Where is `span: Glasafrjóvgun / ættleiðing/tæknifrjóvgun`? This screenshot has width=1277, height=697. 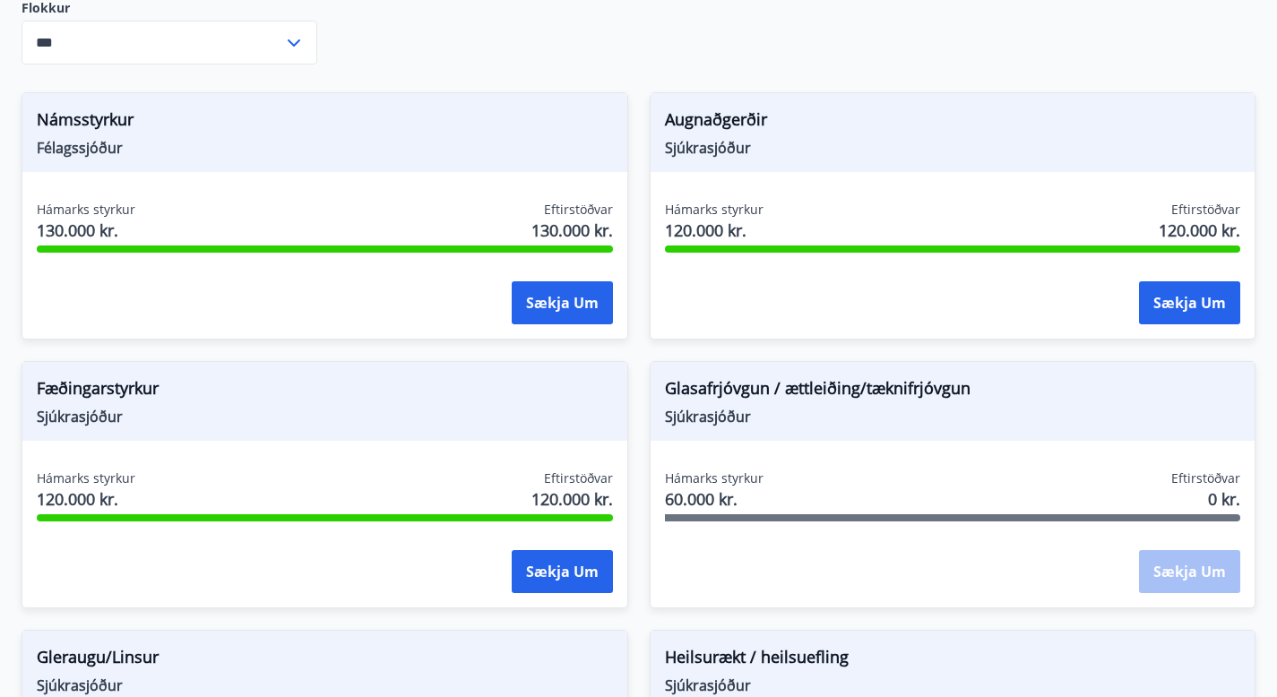 span: Glasafrjóvgun / ættleiðing/tæknifrjóvgun is located at coordinates (952, 392).